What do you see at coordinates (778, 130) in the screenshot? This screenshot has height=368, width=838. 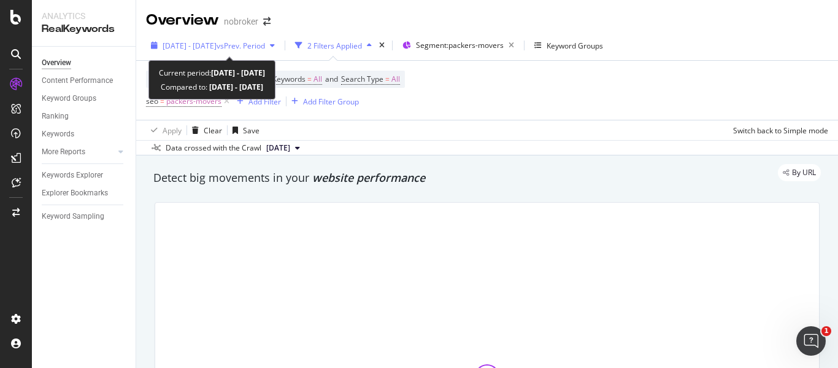 I see `button: Switch back to Simple mode` at bounding box center [778, 130].